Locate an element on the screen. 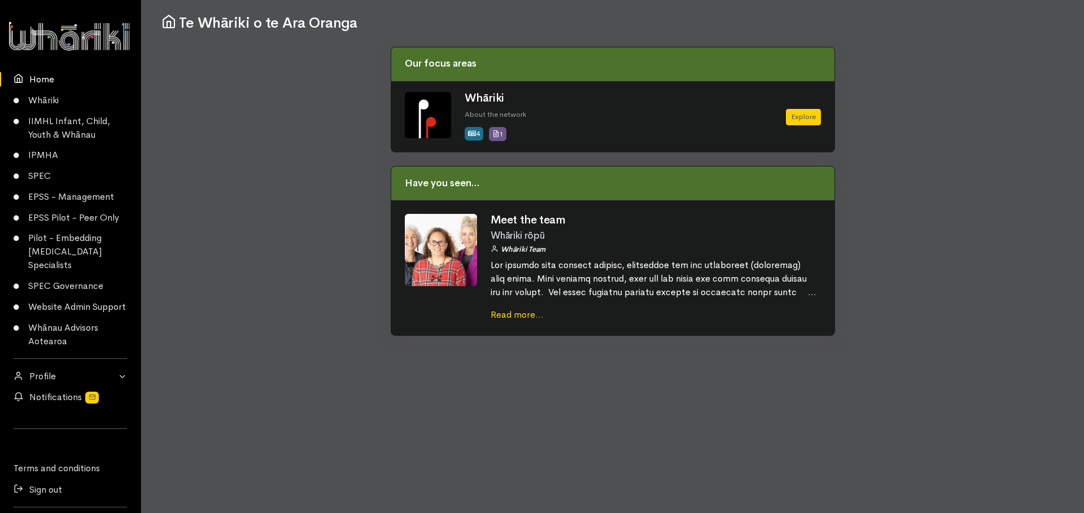 The width and height of the screenshot is (1084, 513). div: Have you seen... is located at coordinates (612, 183).